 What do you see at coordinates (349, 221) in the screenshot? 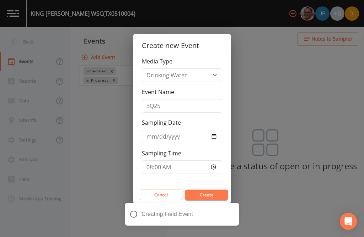
I see `div: Open Intercom Messenger` at bounding box center [349, 221].